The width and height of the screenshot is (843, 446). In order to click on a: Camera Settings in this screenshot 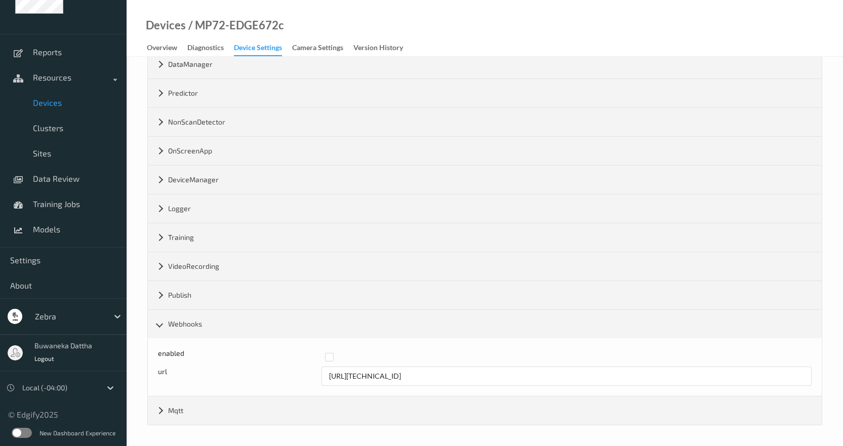, I will do `click(323, 48)`.